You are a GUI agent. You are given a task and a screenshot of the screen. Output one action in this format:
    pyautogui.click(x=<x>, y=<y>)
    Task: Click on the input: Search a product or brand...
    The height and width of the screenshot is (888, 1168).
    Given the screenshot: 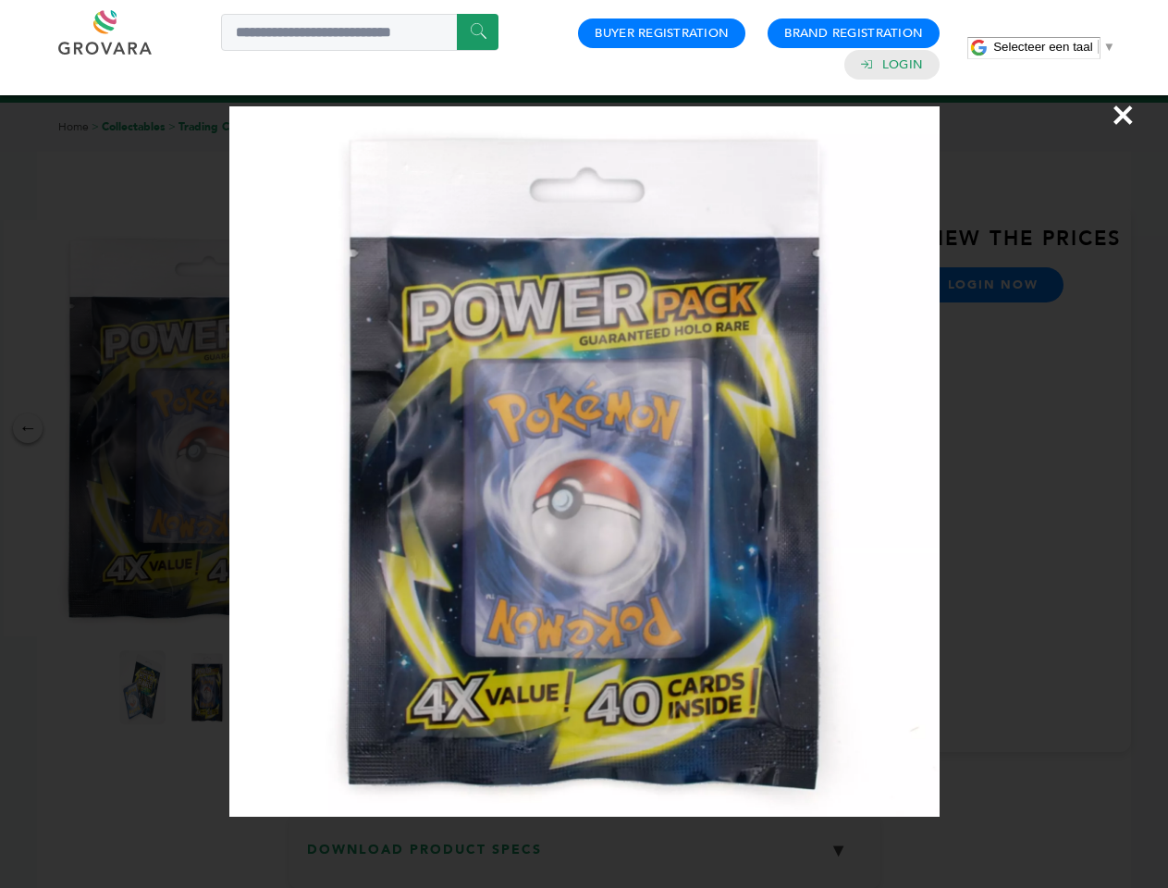 What is the action you would take?
    pyautogui.click(x=360, y=32)
    